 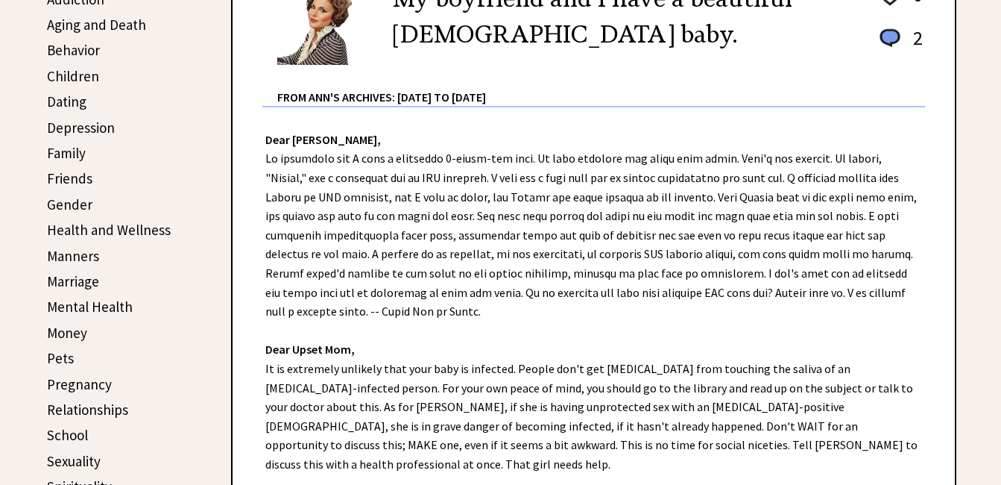 What do you see at coordinates (66, 153) in the screenshot?
I see `a: Family` at bounding box center [66, 153].